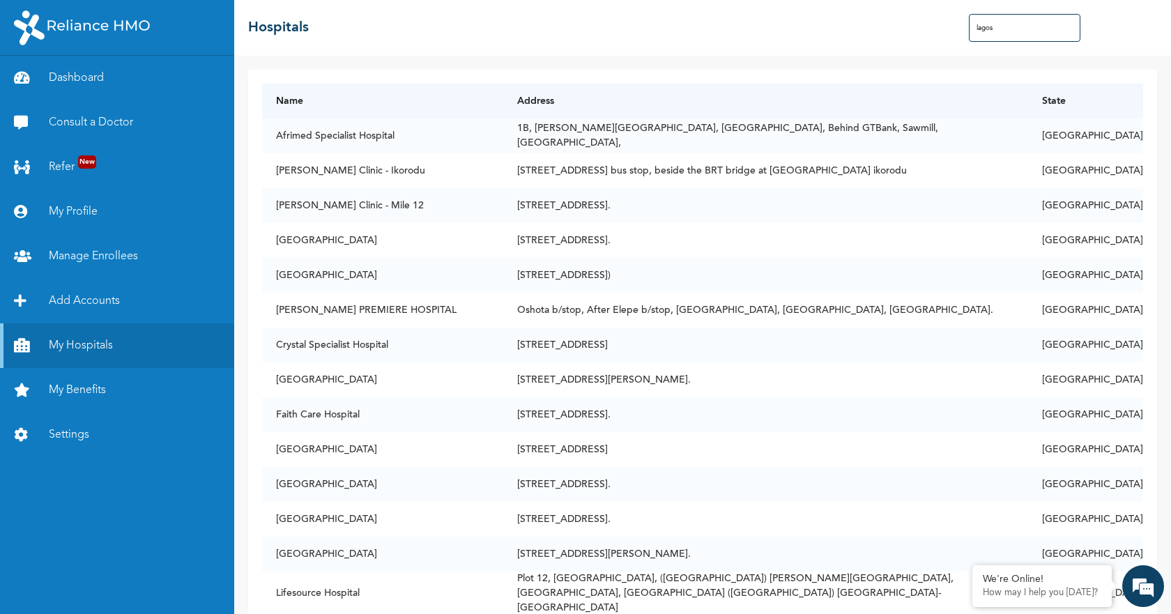 The width and height of the screenshot is (1171, 614). What do you see at coordinates (766, 101) in the screenshot?
I see `th: Address` at bounding box center [766, 101].